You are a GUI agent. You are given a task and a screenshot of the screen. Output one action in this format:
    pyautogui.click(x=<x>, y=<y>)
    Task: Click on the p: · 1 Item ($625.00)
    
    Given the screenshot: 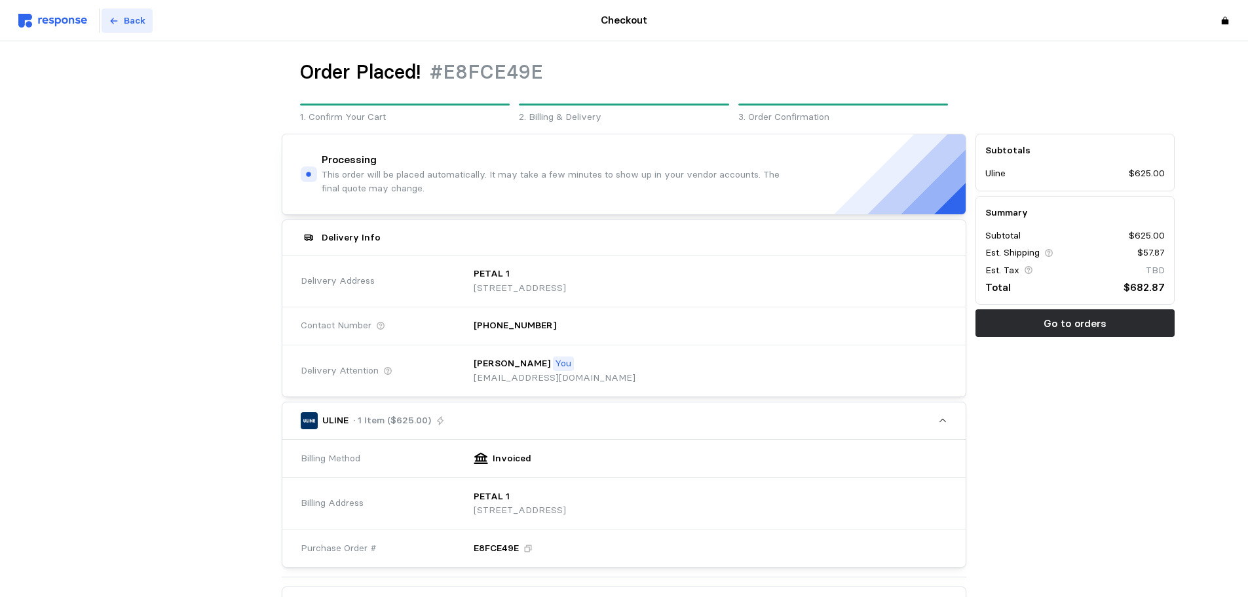 What is the action you would take?
    pyautogui.click(x=392, y=421)
    